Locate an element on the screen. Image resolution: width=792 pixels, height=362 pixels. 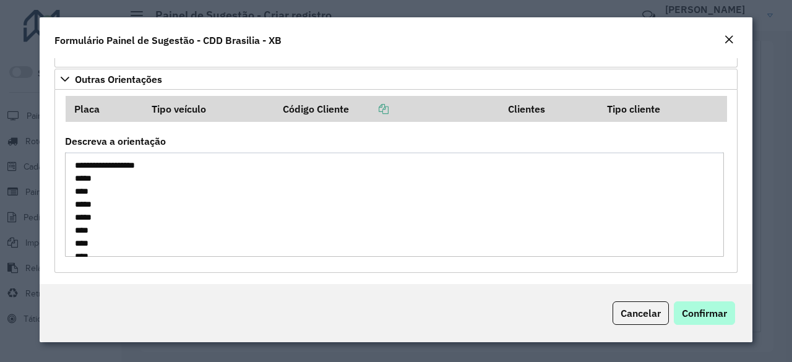
th: Clientes is located at coordinates (549, 109).